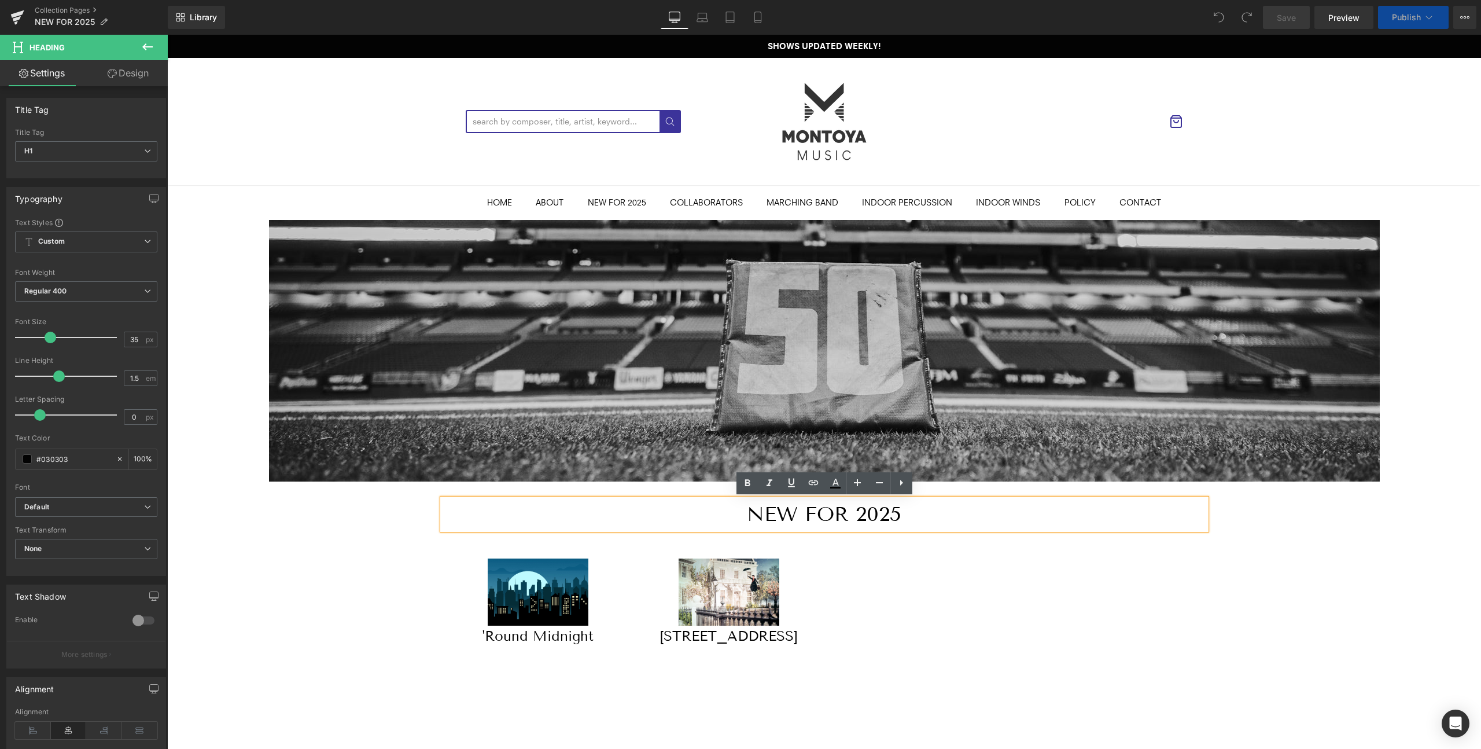  Describe the element at coordinates (1414, 17) in the screenshot. I see `button: Publish` at that location.